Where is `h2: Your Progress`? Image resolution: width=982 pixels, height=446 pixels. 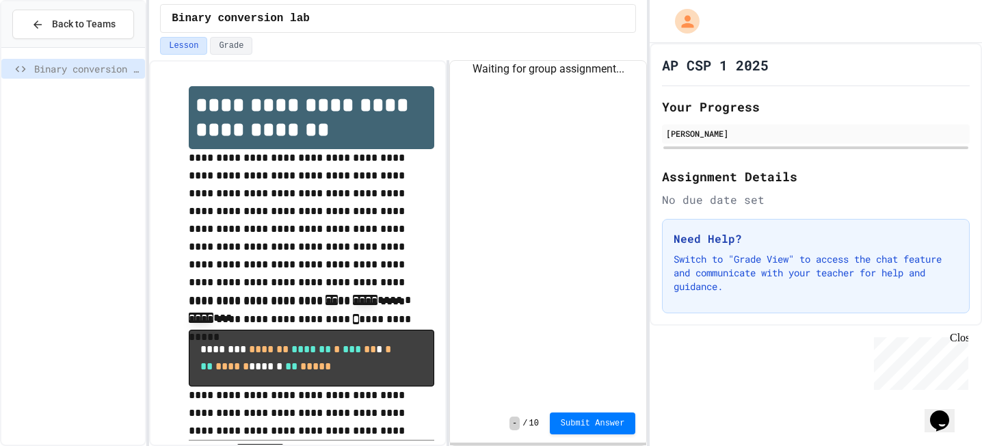 h2: Your Progress is located at coordinates (816, 107).